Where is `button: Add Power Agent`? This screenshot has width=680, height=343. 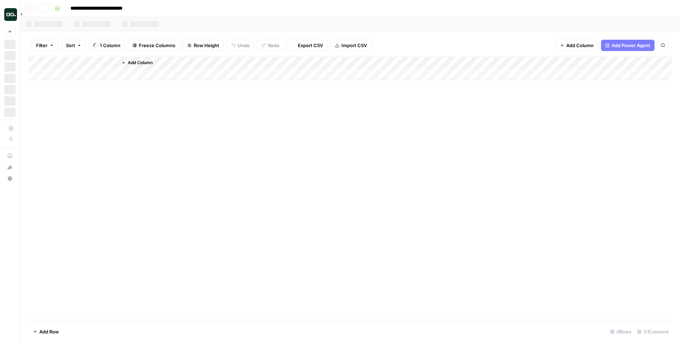 button: Add Power Agent is located at coordinates (628, 45).